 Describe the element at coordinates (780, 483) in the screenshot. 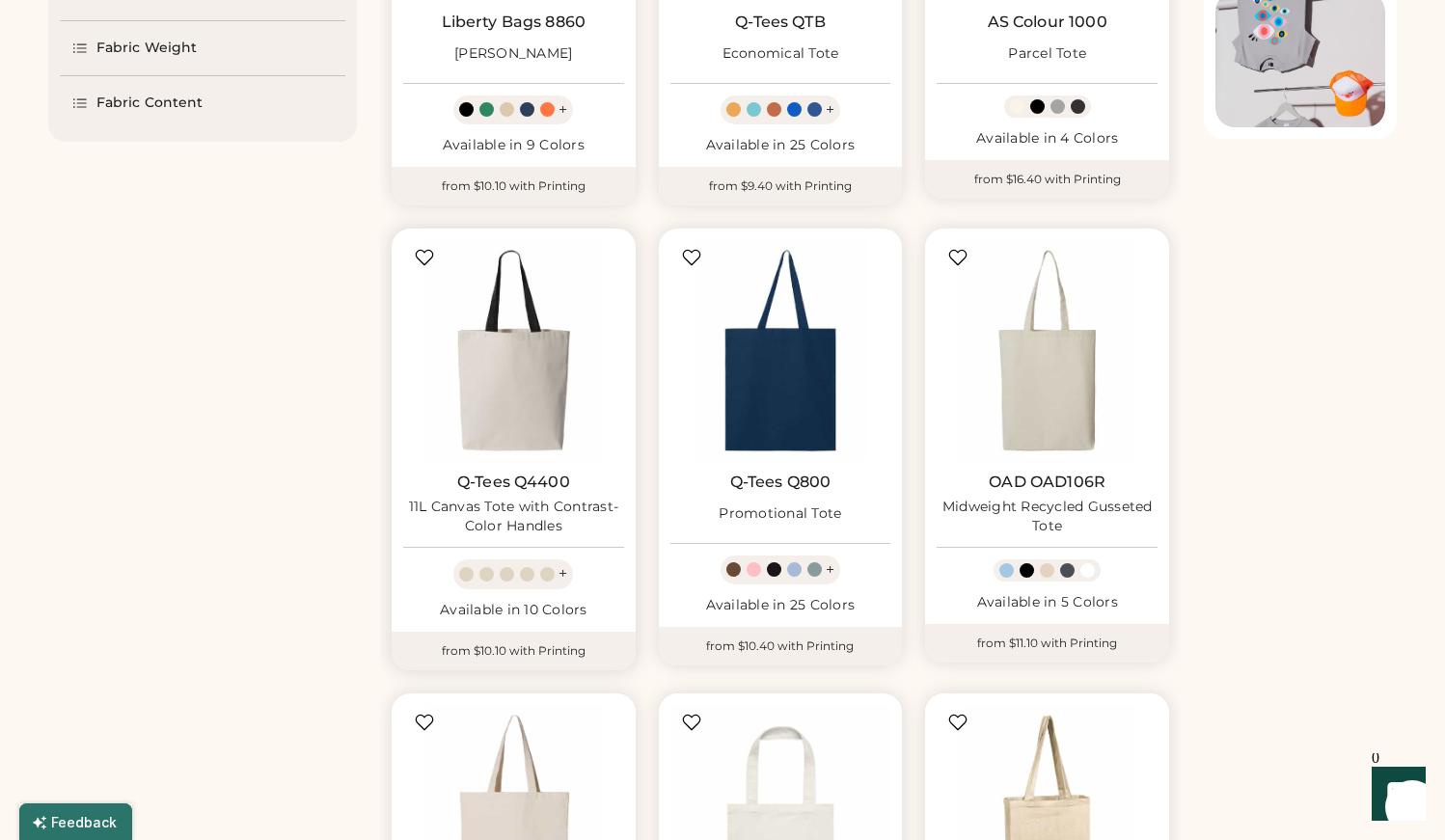

I see `a: Q-Tees Q800` at that location.